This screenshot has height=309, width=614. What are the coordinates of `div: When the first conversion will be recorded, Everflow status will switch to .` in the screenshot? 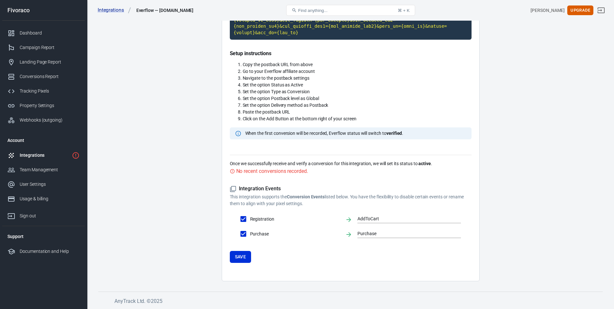 It's located at (324, 133).